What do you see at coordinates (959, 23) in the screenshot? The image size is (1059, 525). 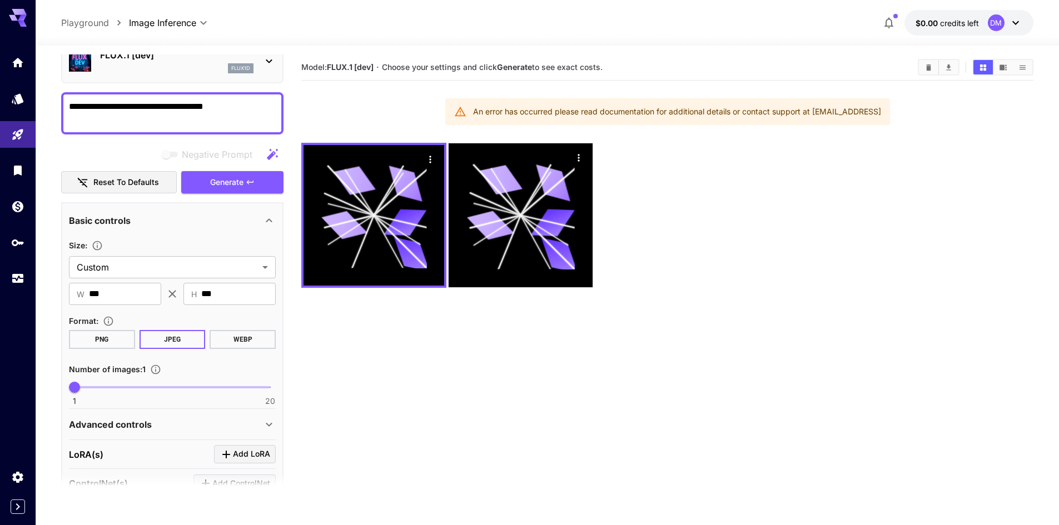 I see `span: credits left` at bounding box center [959, 23].